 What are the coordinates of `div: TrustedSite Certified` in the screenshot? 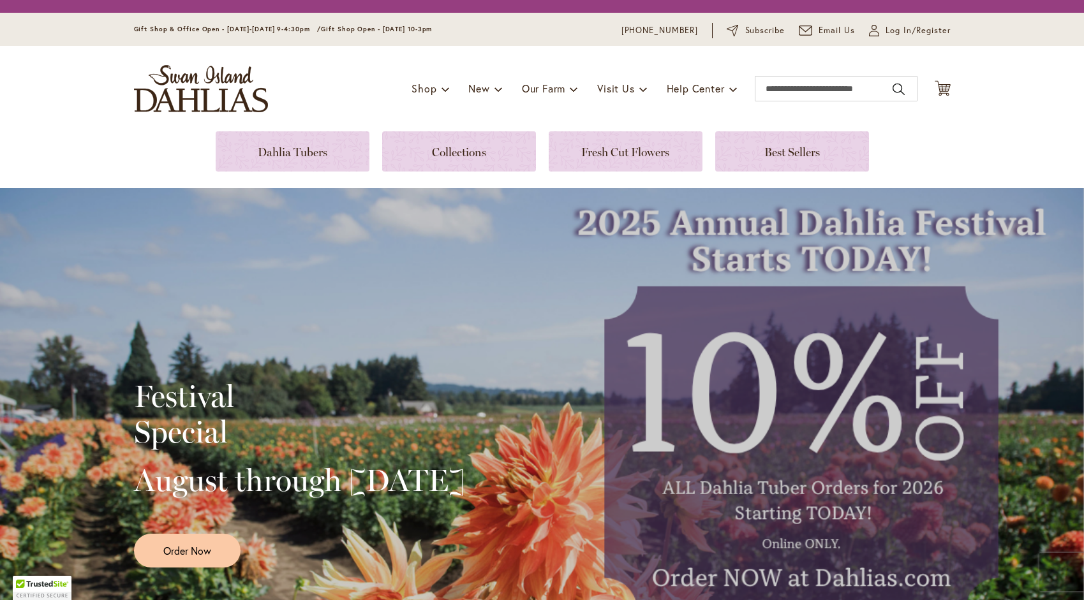 It's located at (42, 588).